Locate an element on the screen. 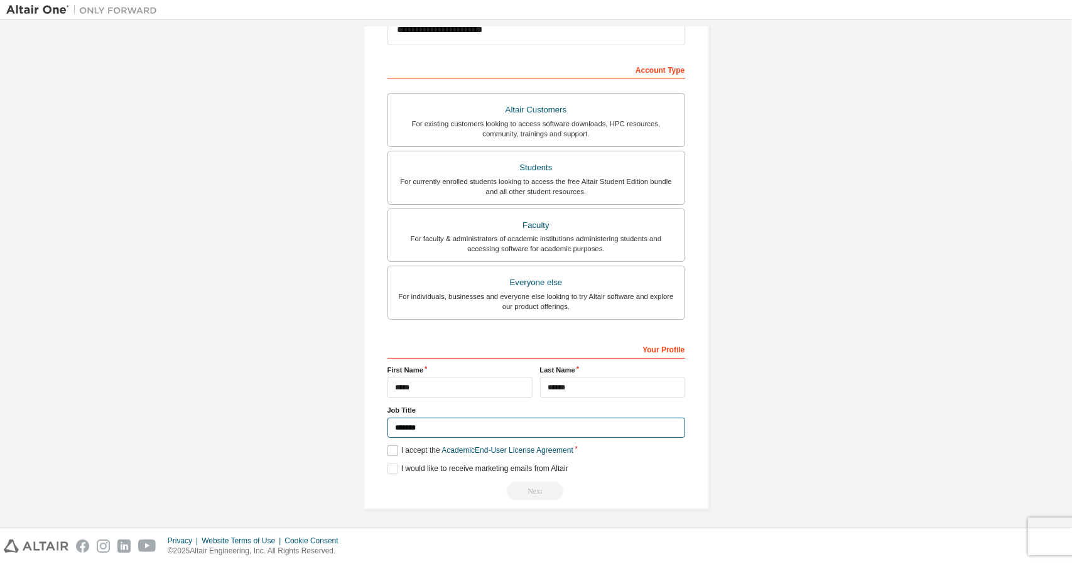 This screenshot has width=1072, height=564. div: For faculty & administrators of academic institutions administering students and accessing softwa... is located at coordinates (536, 244).